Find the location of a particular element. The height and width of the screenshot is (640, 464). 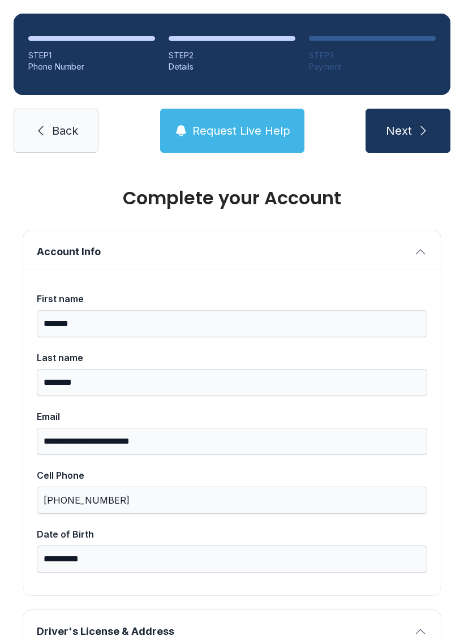

input: Cell Phone is located at coordinates (232, 500).